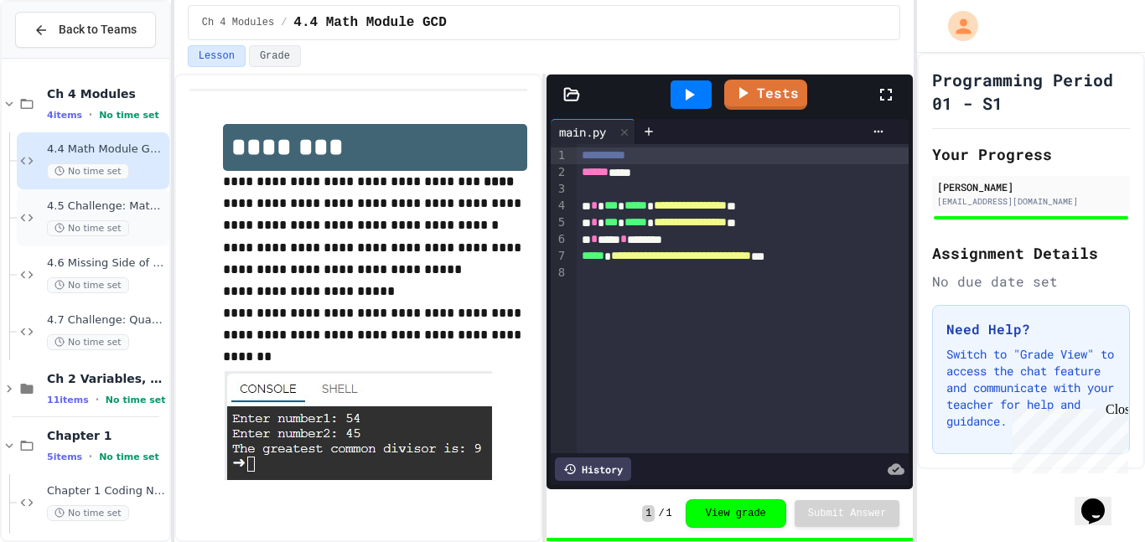 This screenshot has width=1145, height=542. Describe the element at coordinates (1031, 329) in the screenshot. I see `h3: Need Help?` at that location.